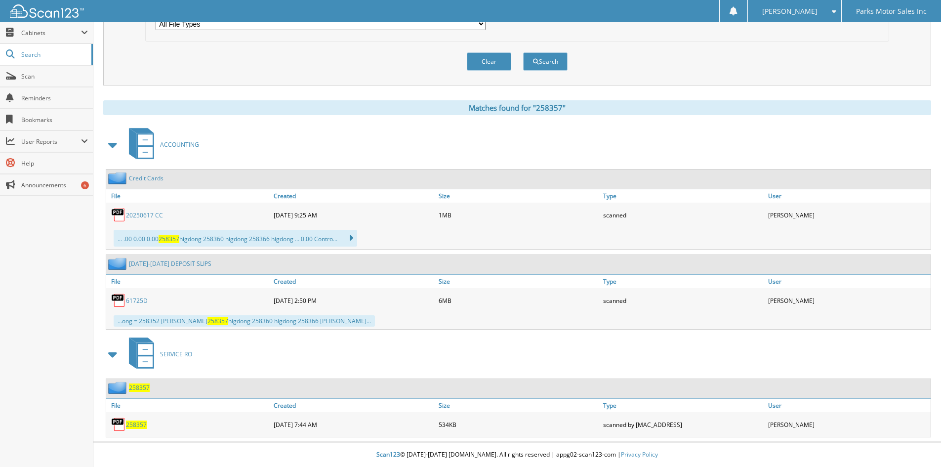  Describe the element at coordinates (54, 54) in the screenshot. I see `span: Search` at that location.